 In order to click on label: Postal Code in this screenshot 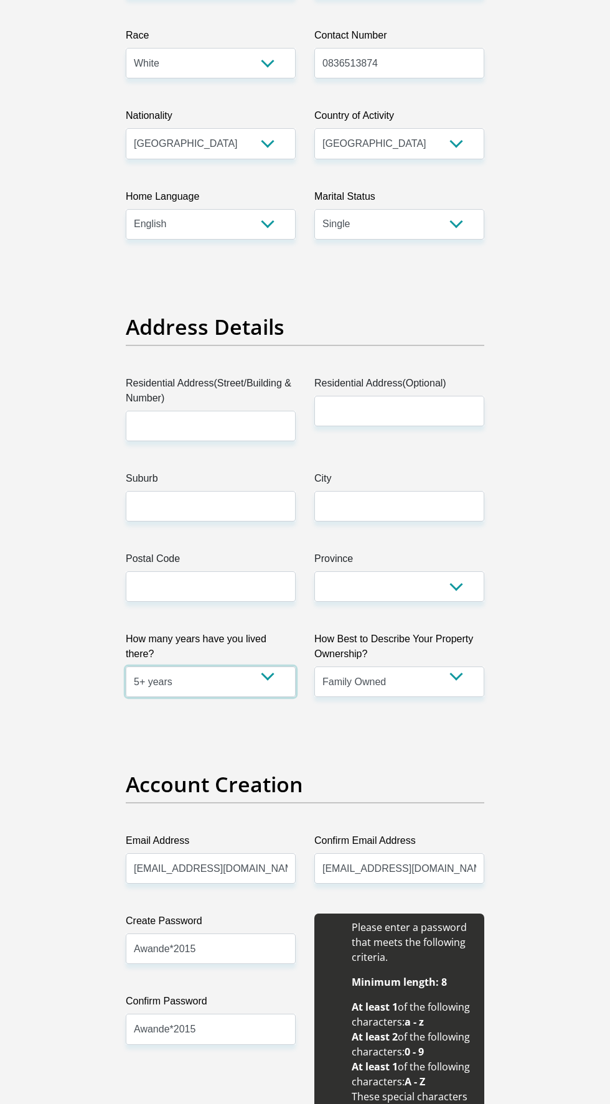, I will do `click(210, 561)`.